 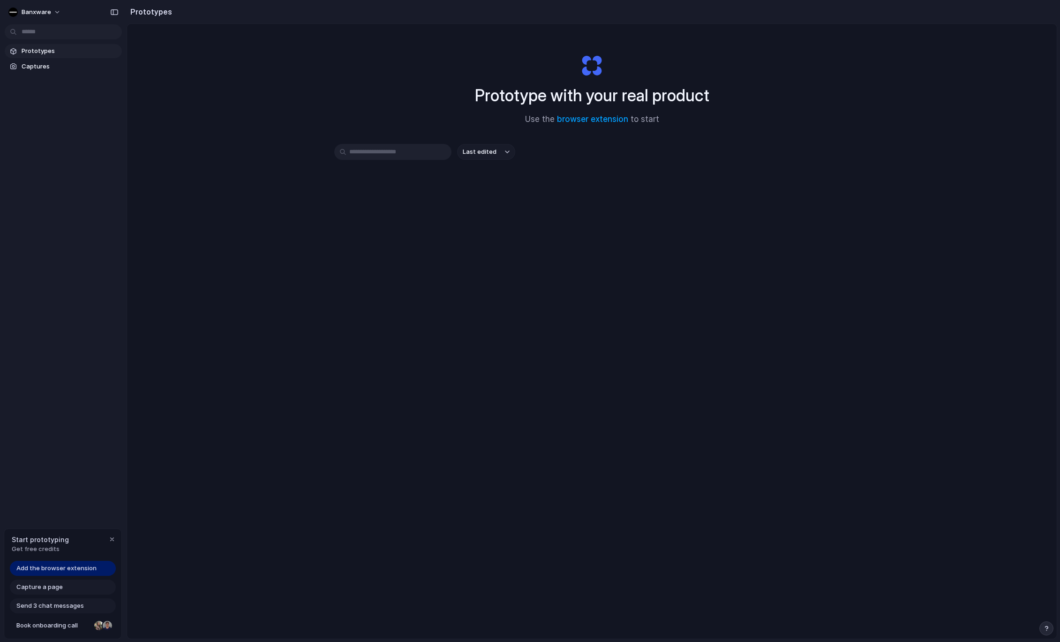 I want to click on span: Get free credits, so click(x=40, y=549).